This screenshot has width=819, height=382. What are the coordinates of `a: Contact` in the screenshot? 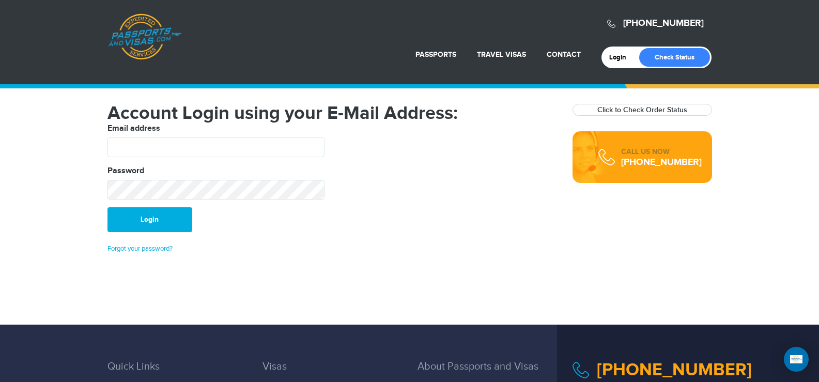 It's located at (564, 54).